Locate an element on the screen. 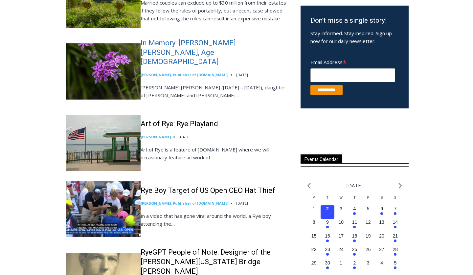  img: Art of Rye: Rye Playland is located at coordinates (103, 143).